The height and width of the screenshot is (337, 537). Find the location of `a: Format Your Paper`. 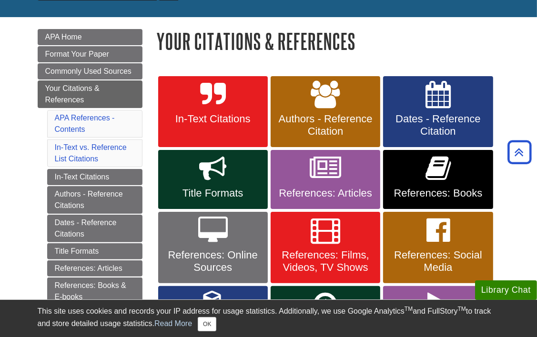

a: Format Your Paper is located at coordinates (90, 54).